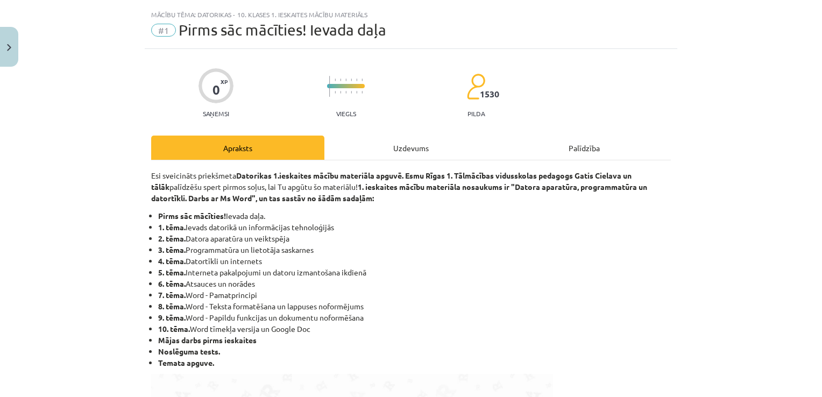 This screenshot has width=822, height=397. What do you see at coordinates (224, 81) in the screenshot?
I see `span: XP` at bounding box center [224, 81].